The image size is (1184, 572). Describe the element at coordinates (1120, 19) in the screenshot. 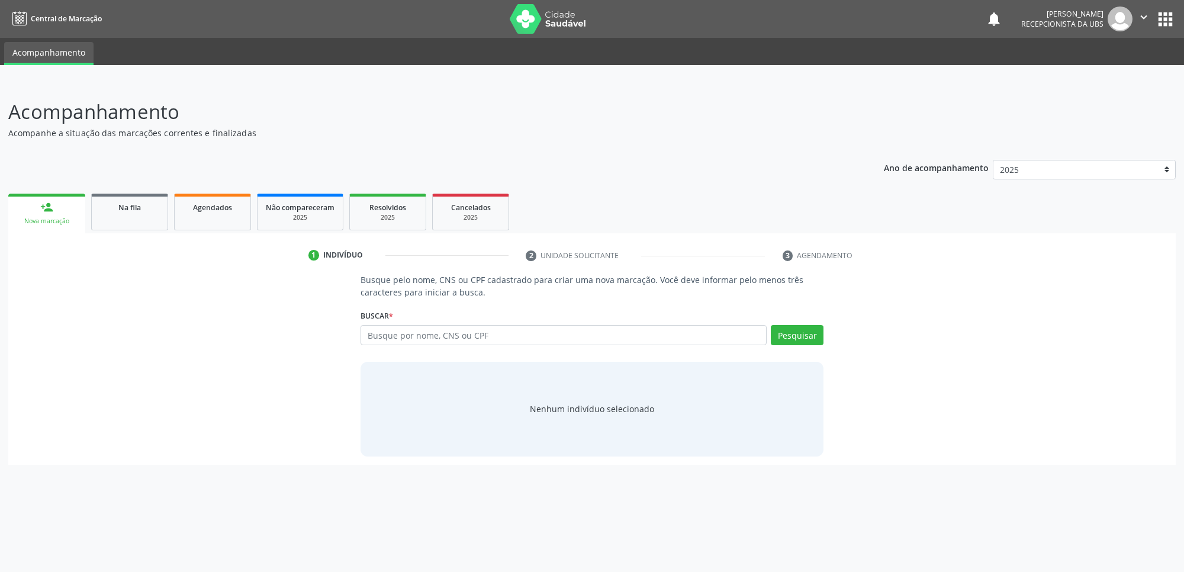

I see `img: img` at that location.